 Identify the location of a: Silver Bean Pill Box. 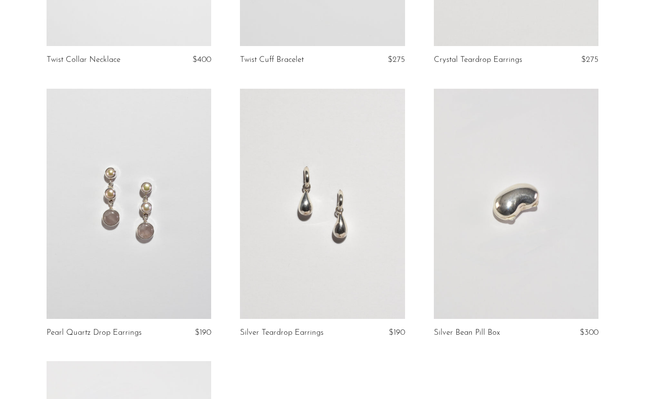
(467, 333).